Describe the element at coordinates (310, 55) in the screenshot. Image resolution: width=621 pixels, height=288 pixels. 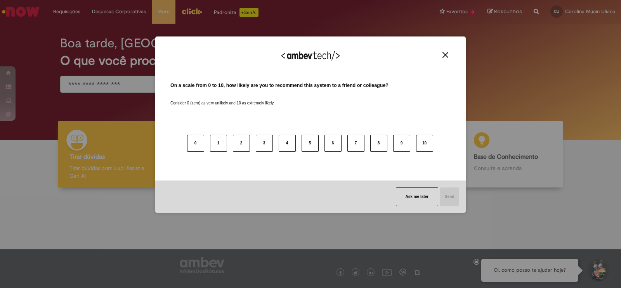
I see `img: Logo Ambevtech` at that location.